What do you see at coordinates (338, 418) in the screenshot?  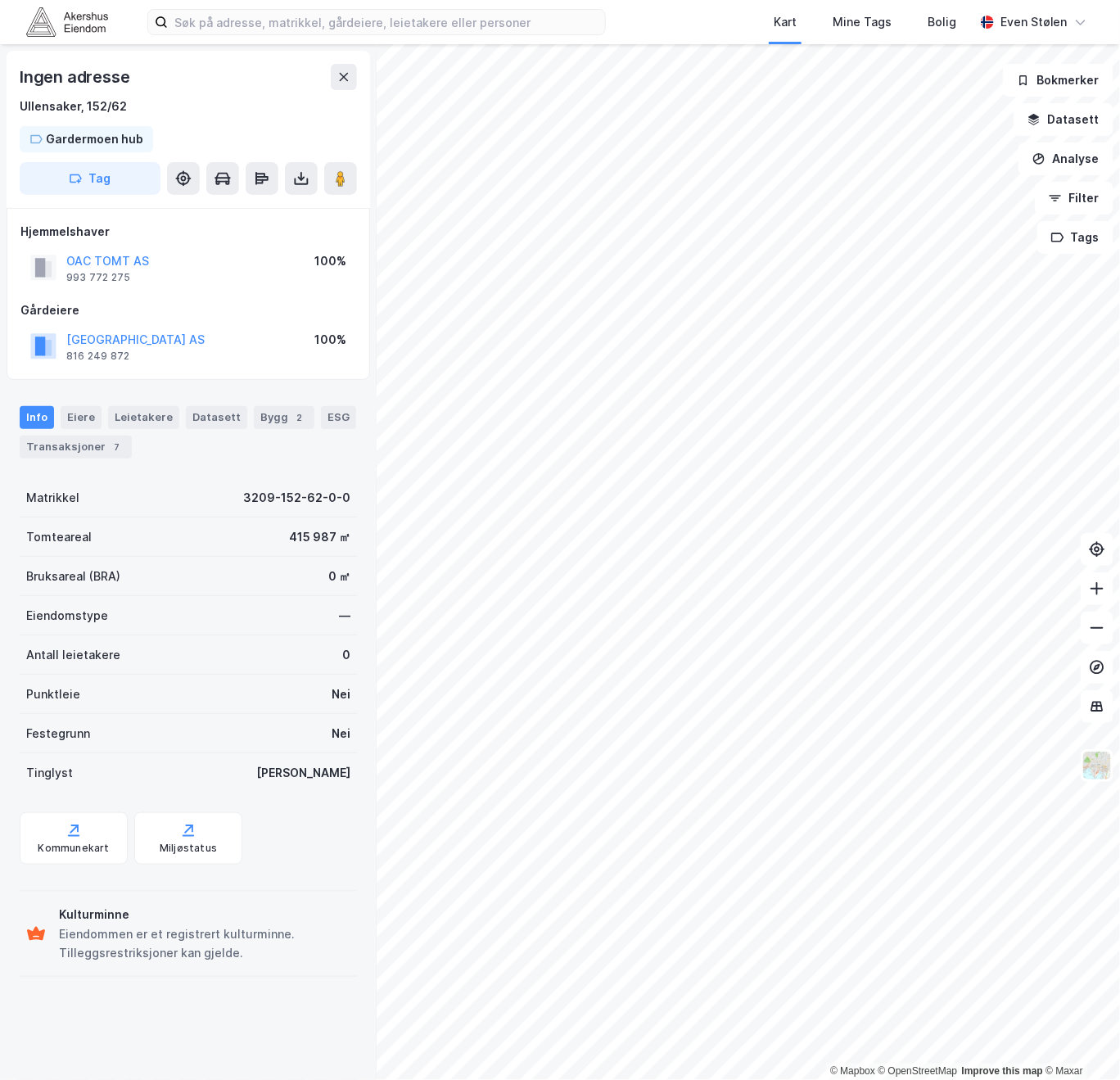 I see `div: ESG` at bounding box center [338, 418].